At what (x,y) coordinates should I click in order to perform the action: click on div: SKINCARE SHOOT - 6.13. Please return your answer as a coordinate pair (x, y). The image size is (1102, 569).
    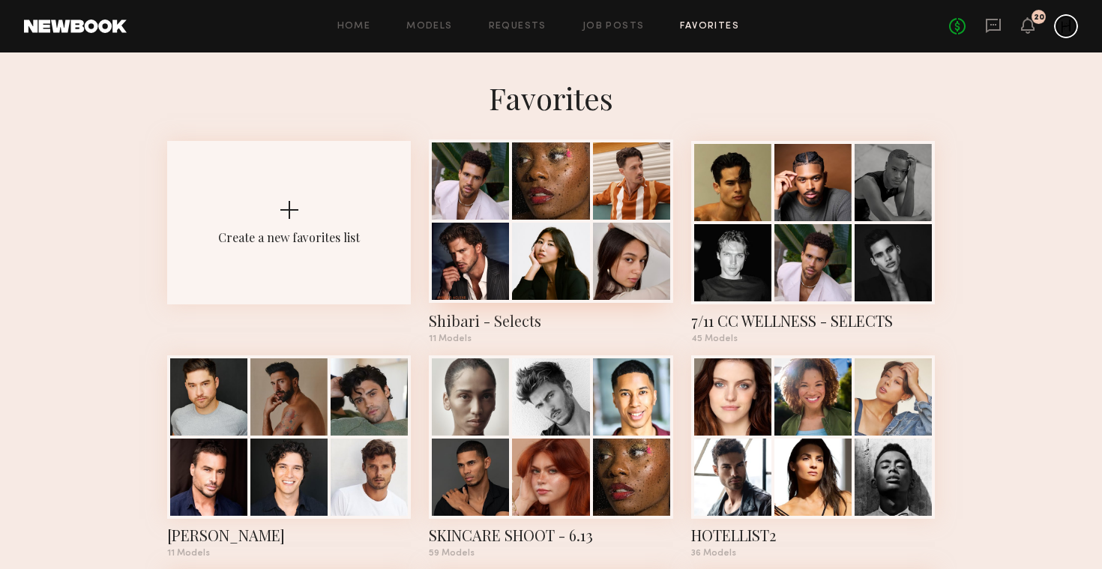
    Looking at the image, I should click on (550, 535).